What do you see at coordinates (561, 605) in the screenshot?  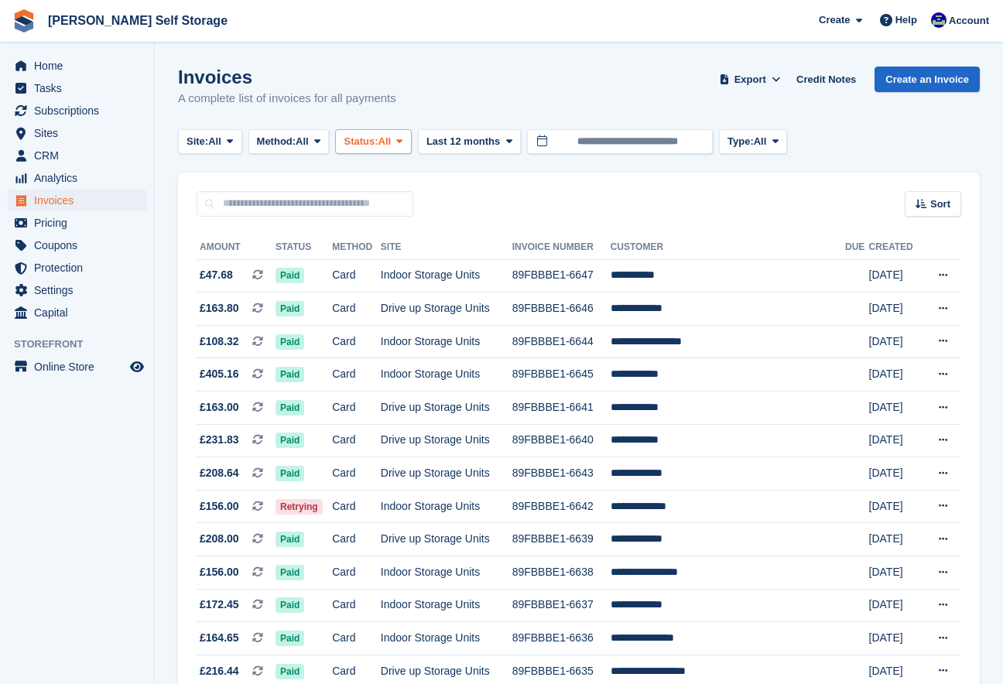 I see `td: 89FBBBE1-6637` at bounding box center [561, 605].